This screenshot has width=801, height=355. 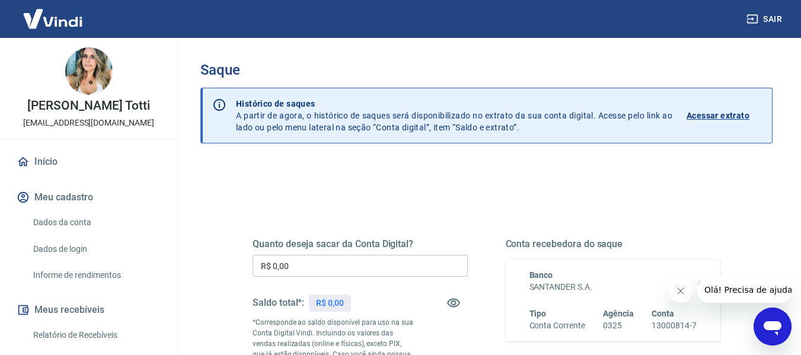 What do you see at coordinates (360, 244) in the screenshot?
I see `h5: Quanto deseja sacar da Conta Digital?` at bounding box center [360, 244].